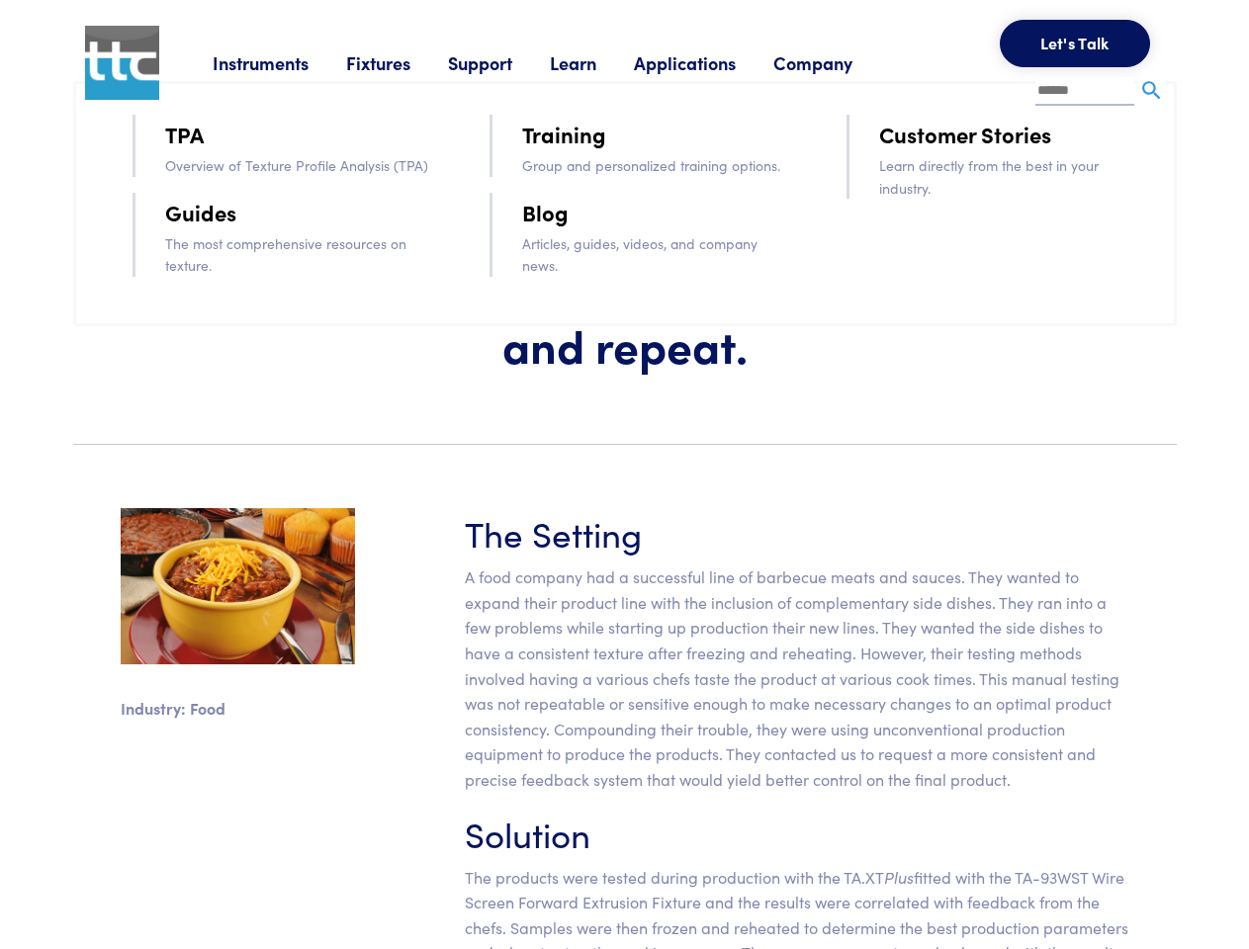 Image resolution: width=1249 pixels, height=949 pixels. What do you see at coordinates (797, 532) in the screenshot?
I see `h3: The Setting` at bounding box center [797, 532].